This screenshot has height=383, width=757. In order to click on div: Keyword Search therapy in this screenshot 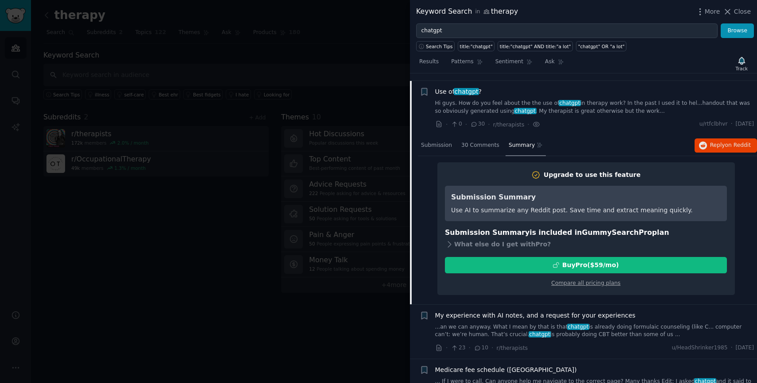, I will do `click(467, 12)`.